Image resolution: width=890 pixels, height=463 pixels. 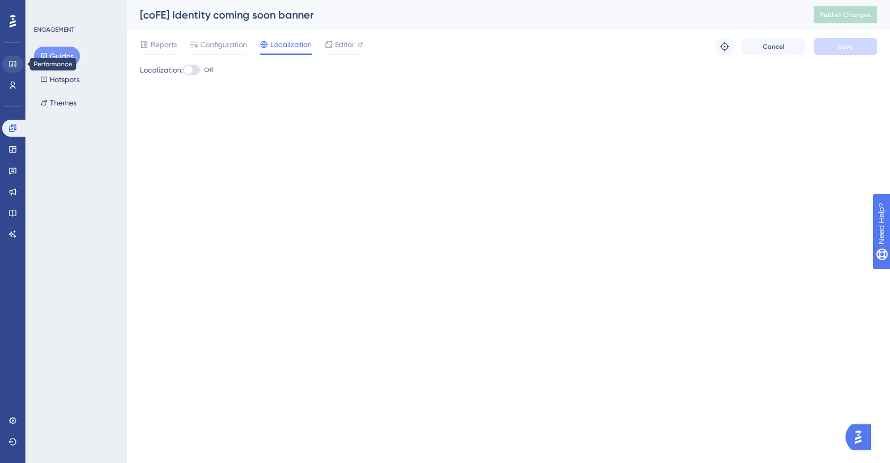 What do you see at coordinates (773, 47) in the screenshot?
I see `span: Cancel` at bounding box center [773, 47].